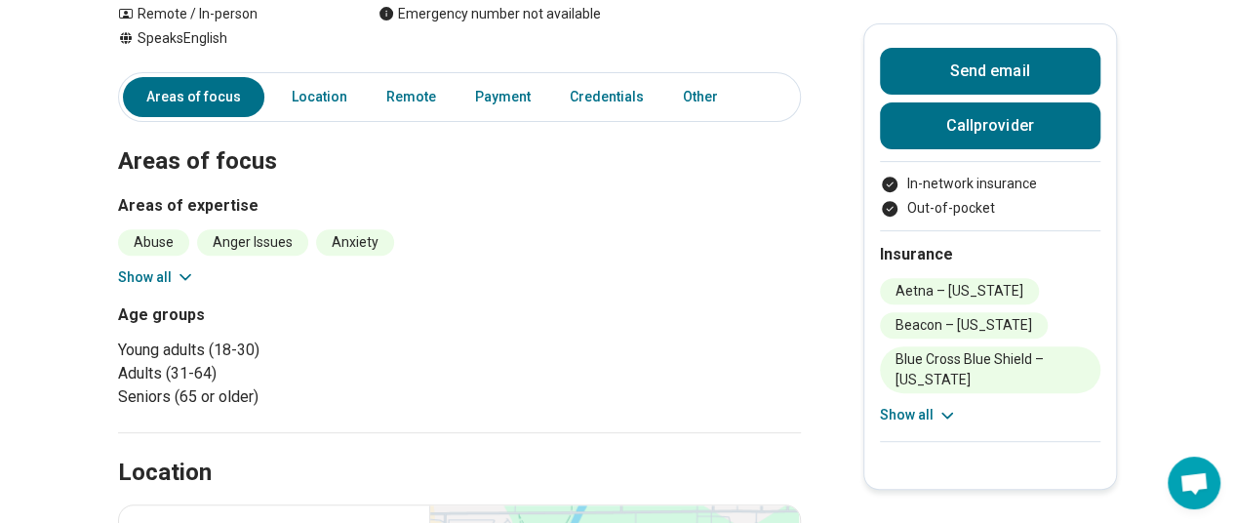 The image size is (1234, 523). Describe the element at coordinates (319, 97) in the screenshot. I see `a: Location` at that location.